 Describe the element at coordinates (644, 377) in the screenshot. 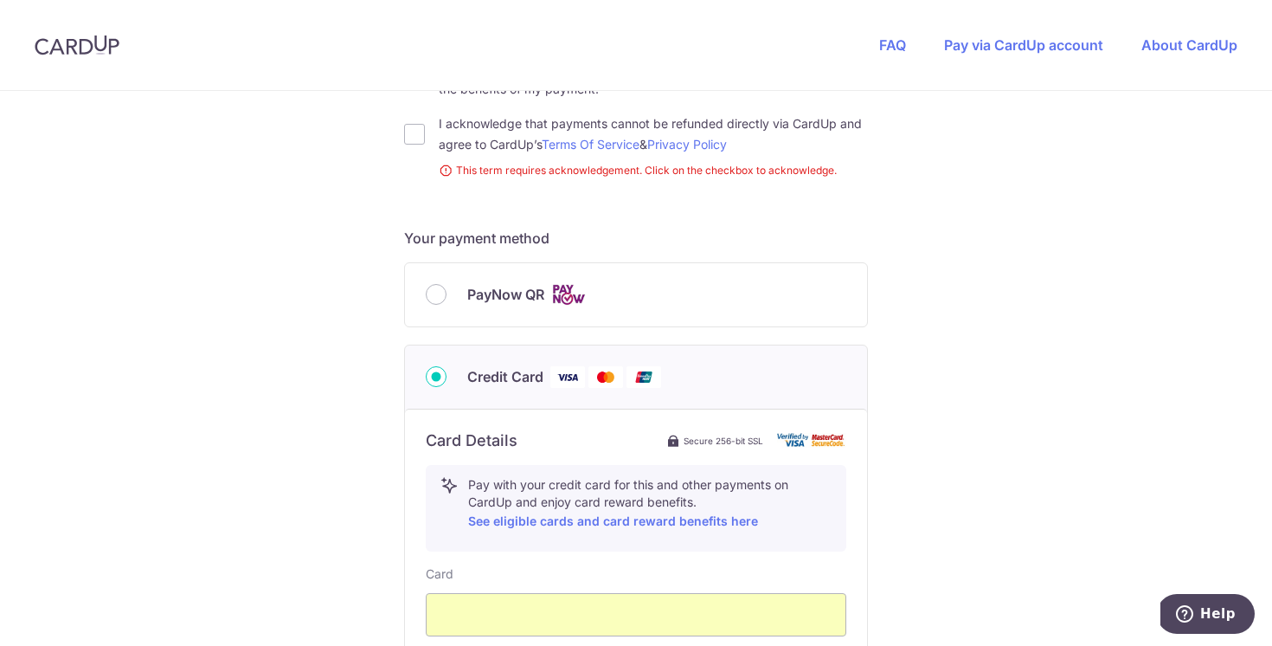

I see `img: Union Pay` at that location.